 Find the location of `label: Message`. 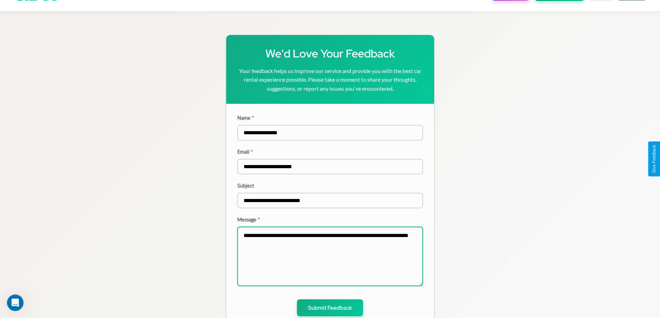

label: Message is located at coordinates (330, 220).